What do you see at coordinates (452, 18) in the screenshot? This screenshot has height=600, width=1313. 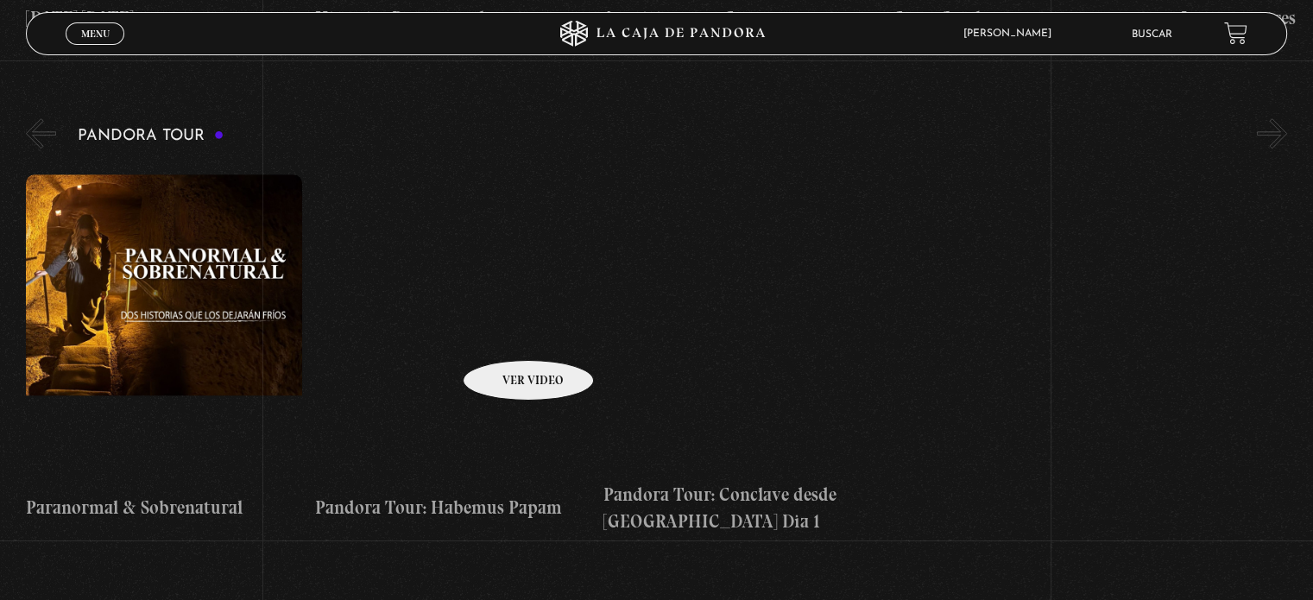 I see `h4: Historias Paranormales` at bounding box center [452, 18].